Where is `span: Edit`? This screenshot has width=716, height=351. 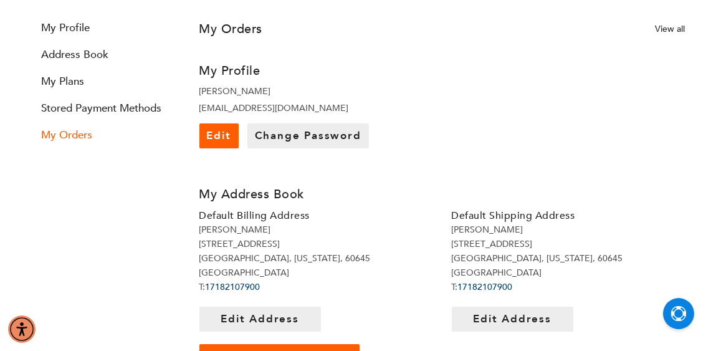 span: Edit is located at coordinates (219, 135).